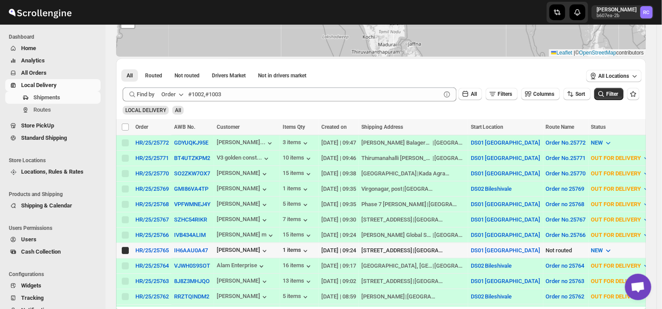  What do you see at coordinates (47, 97) in the screenshot?
I see `span: Shipments` at bounding box center [47, 97].